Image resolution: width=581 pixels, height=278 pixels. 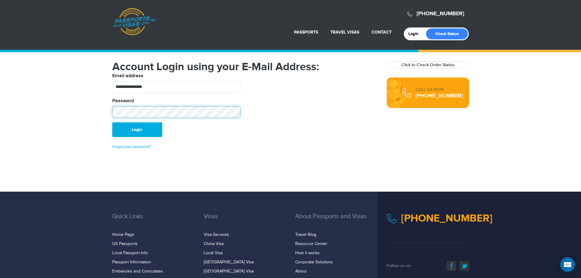 What do you see at coordinates (123, 234) in the screenshot?
I see `a: Home Page` at bounding box center [123, 234].